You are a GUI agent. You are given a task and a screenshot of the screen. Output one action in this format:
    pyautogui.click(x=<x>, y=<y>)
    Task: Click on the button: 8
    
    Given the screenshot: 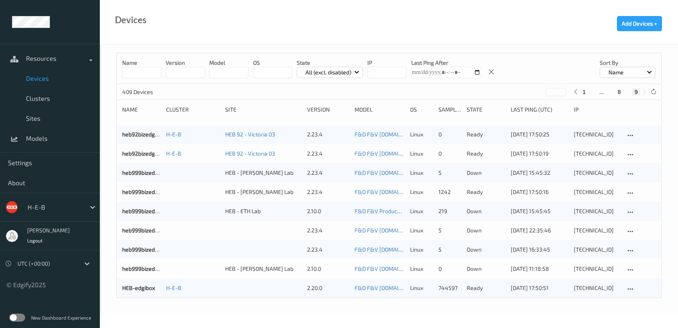 What is the action you would take?
    pyautogui.click(x=620, y=92)
    